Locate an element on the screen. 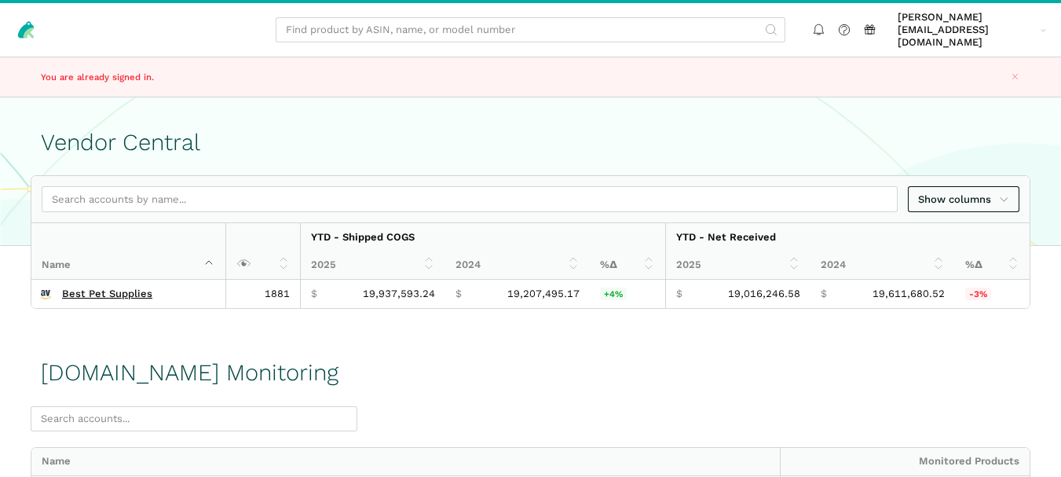 The width and height of the screenshot is (1061, 477). p: You are already signed in. is located at coordinates (219, 77).